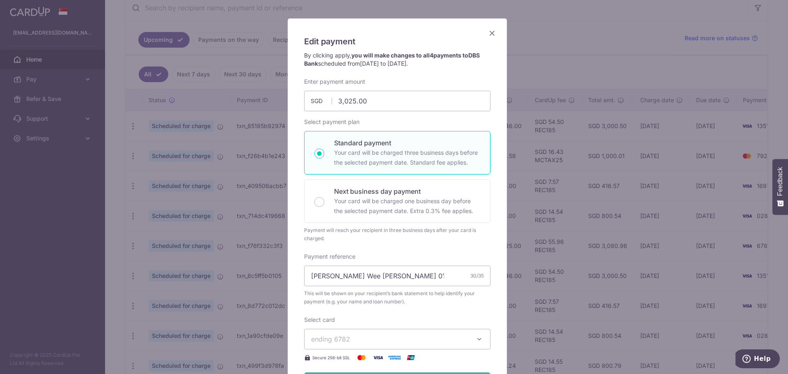  Describe the element at coordinates (492, 33) in the screenshot. I see `button: Close` at that location.